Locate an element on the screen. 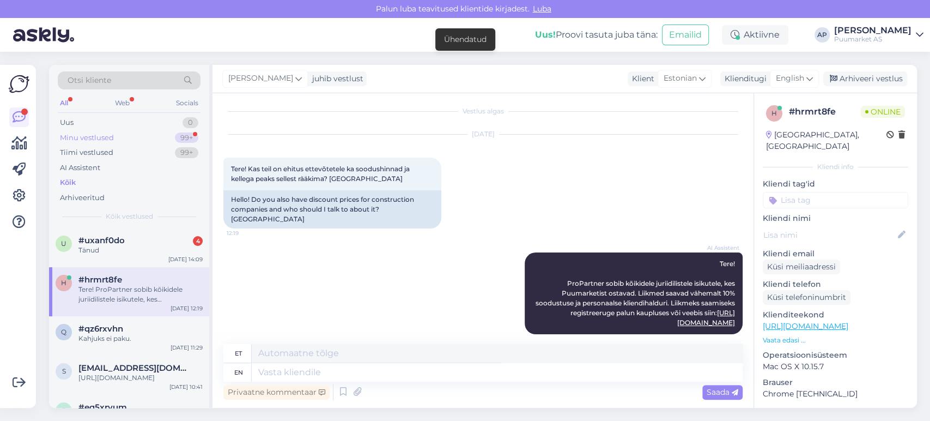 The image size is (930, 421). p: Kliendi nimi is located at coordinates (835, 218).